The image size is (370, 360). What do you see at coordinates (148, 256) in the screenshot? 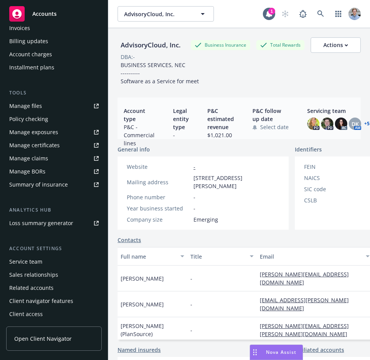
I see `div: Full name` at bounding box center [148, 256].